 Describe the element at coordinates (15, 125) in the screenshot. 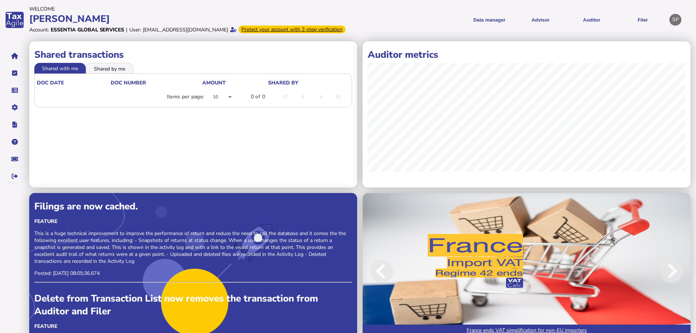

I see `button: Developer hub links` at that location.